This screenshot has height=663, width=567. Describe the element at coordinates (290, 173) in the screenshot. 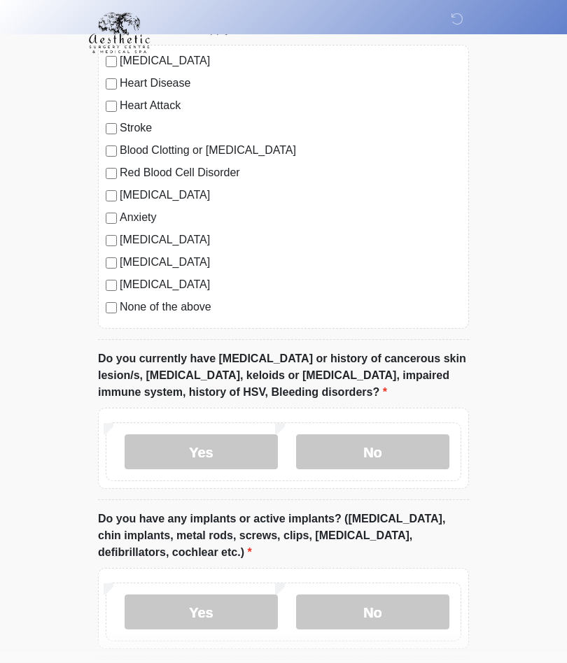

I see `label: Red Blood Cell Disorder` at that location.